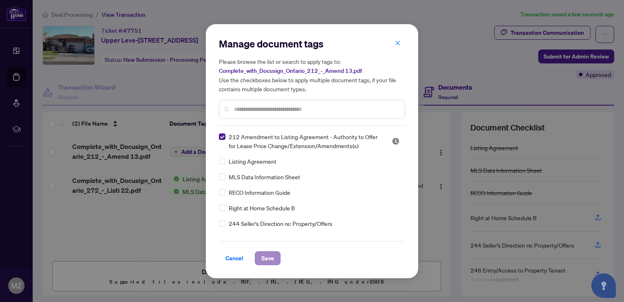 Image resolution: width=624 pixels, height=302 pixels. I want to click on span: close, so click(398, 43).